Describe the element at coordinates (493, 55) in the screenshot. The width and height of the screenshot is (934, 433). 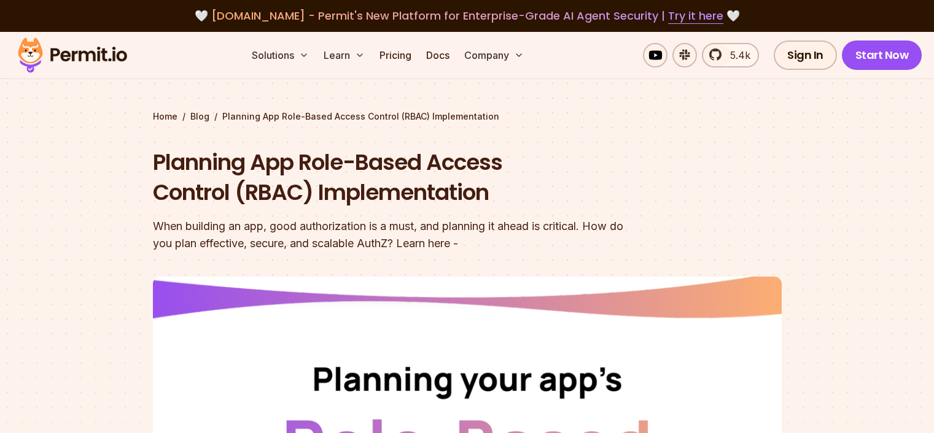
I see `button: Company` at that location.